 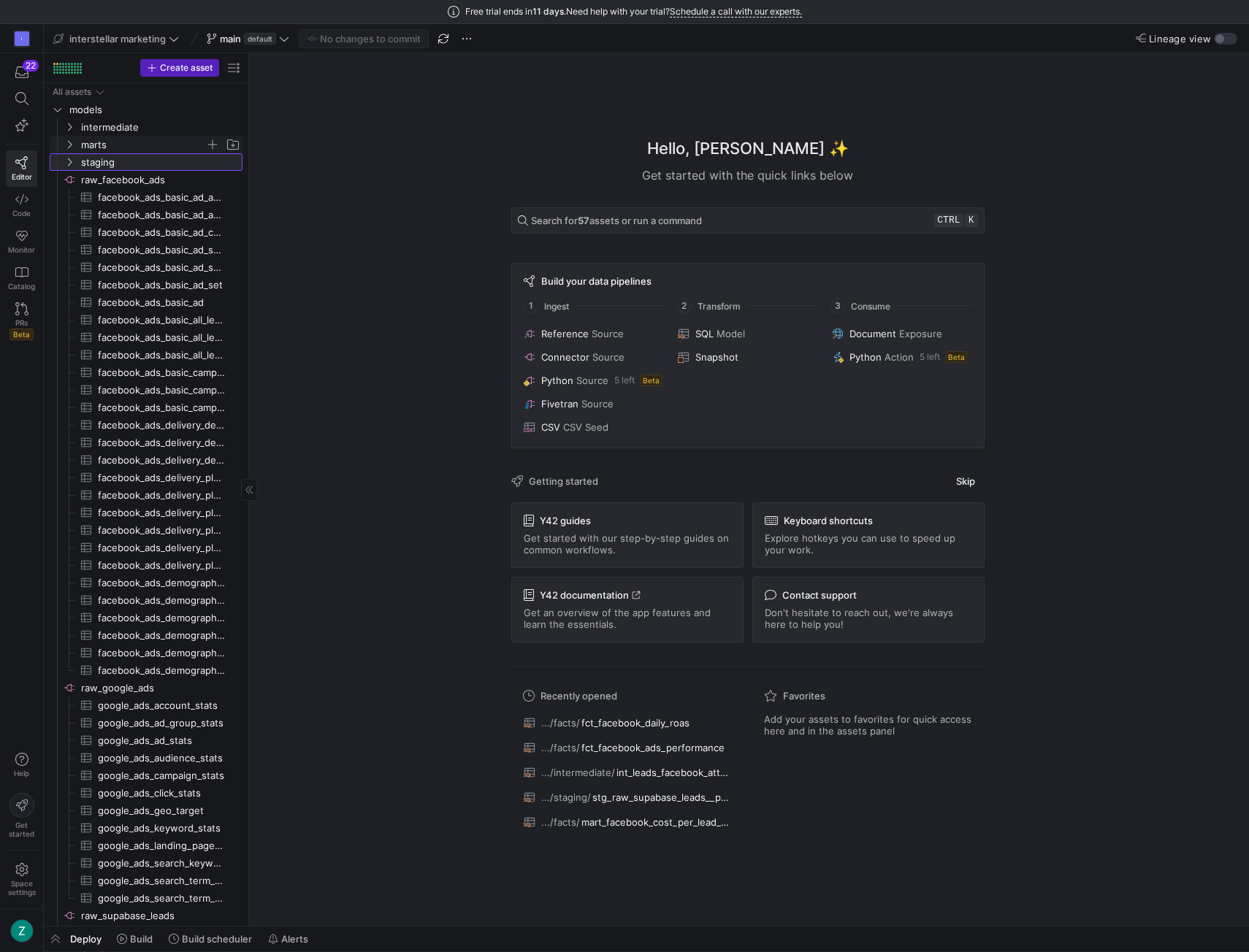 What do you see at coordinates (146, 214) in the screenshot?
I see `a: facebook_ads_basic_ad_actions​​​​​​​​​` at bounding box center [146, 214].